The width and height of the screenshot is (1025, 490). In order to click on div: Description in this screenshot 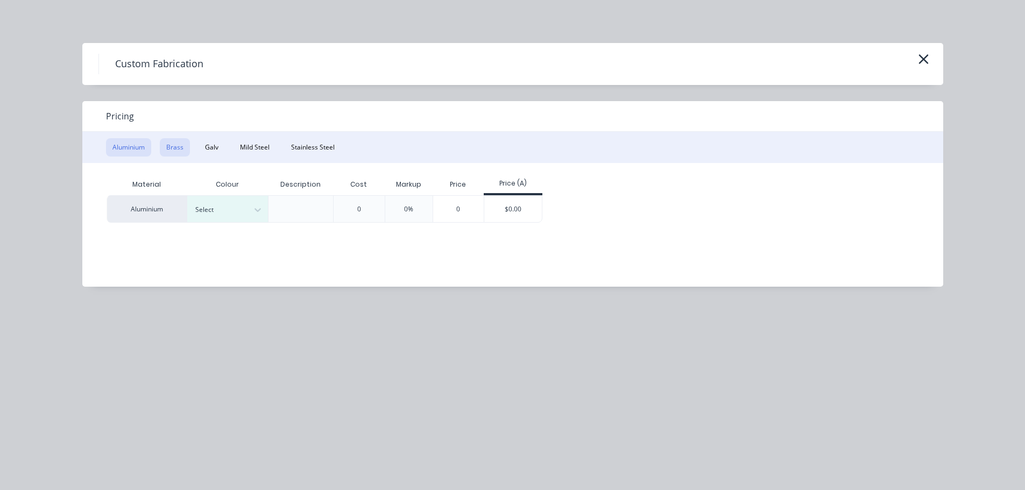, I will do `click(300, 185)`.